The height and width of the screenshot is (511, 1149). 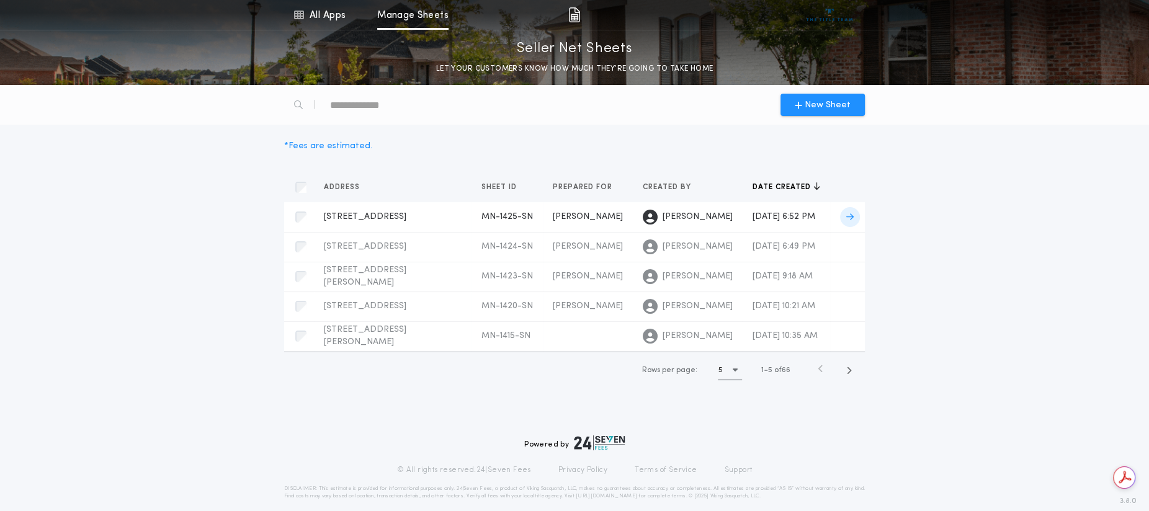 What do you see at coordinates (823, 105) in the screenshot?
I see `button: New Sheet` at bounding box center [823, 105].